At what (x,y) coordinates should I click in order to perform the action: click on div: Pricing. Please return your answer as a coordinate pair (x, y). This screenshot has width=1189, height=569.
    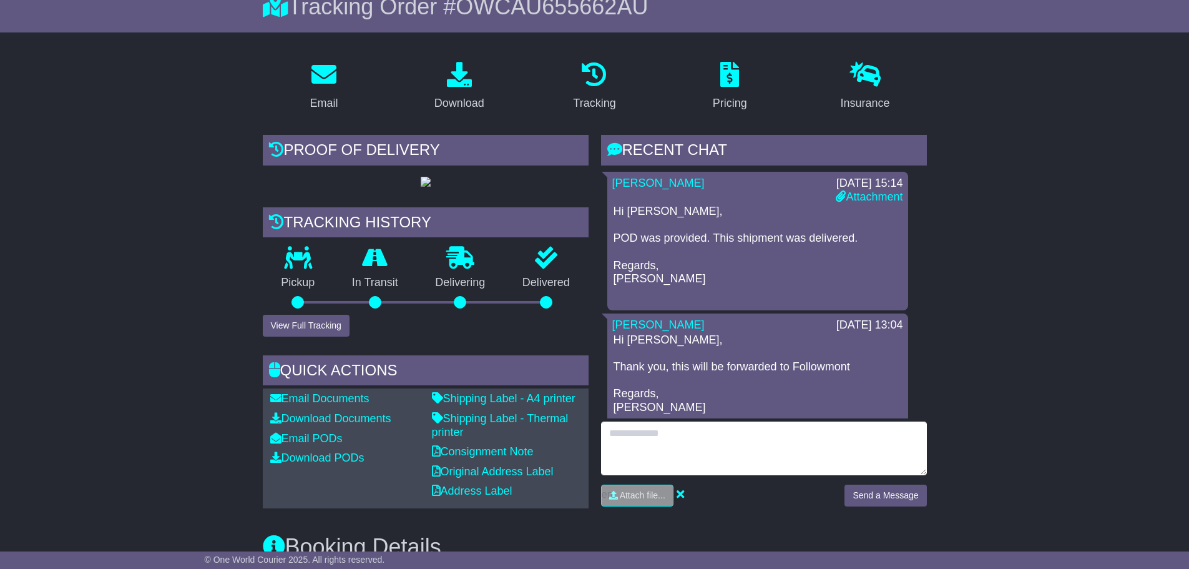
    Looking at the image, I should click on (730, 103).